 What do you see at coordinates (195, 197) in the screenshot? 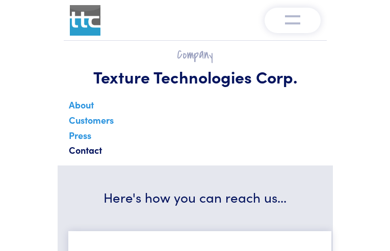
I see `h3: Here's how you can reach us...` at bounding box center [195, 197].